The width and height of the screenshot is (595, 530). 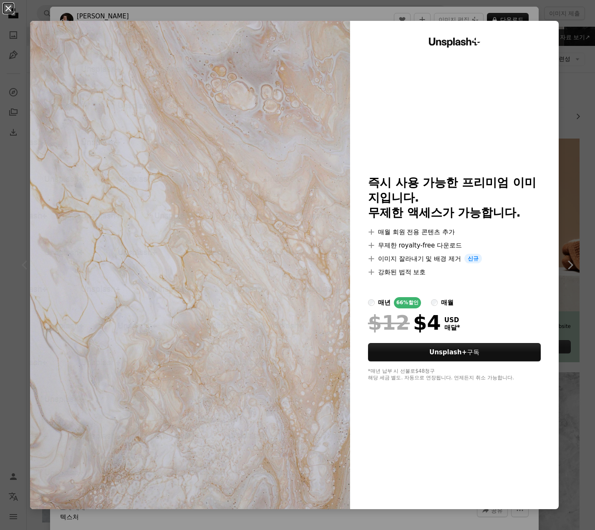 I want to click on li: 무제한 royalty-free 다운로드, so click(x=455, y=245).